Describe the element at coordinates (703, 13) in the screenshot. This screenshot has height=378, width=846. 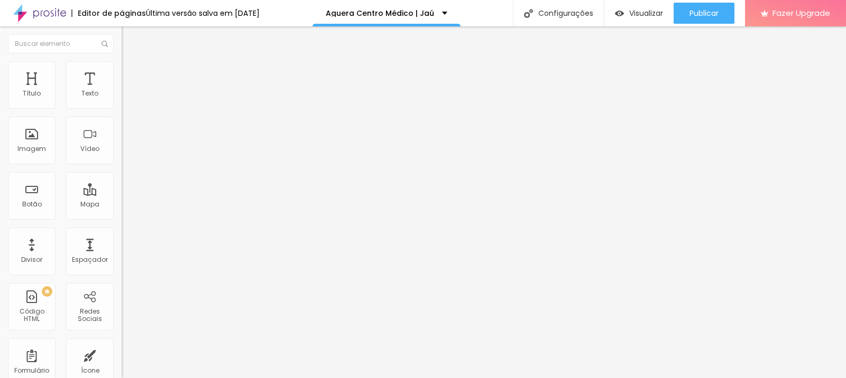
I see `button: Publicar` at that location.